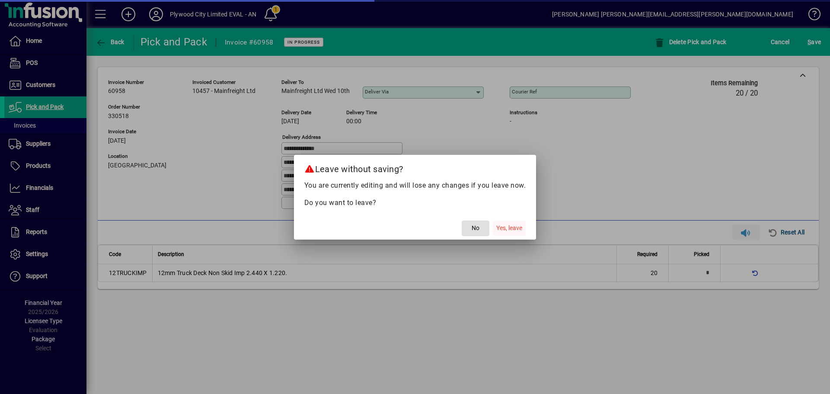 This screenshot has width=830, height=394. I want to click on h2: Leave without saving?, so click(415, 167).